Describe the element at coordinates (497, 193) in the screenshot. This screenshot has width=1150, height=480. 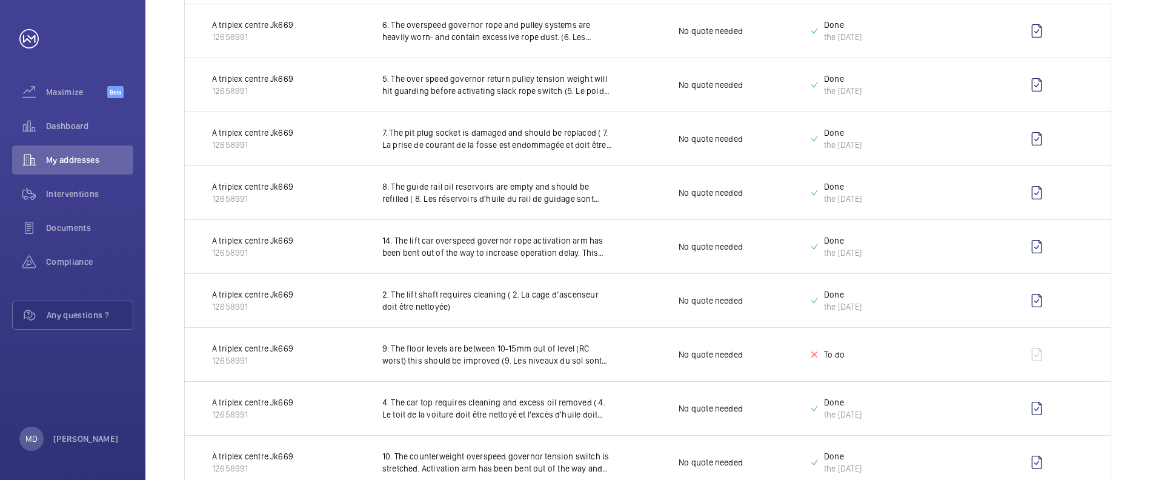
I see `p: 8. The guide rail oil reservoirs are empty and should be refilled ( 8. Les réservoirs d'huile du ...` at that location.